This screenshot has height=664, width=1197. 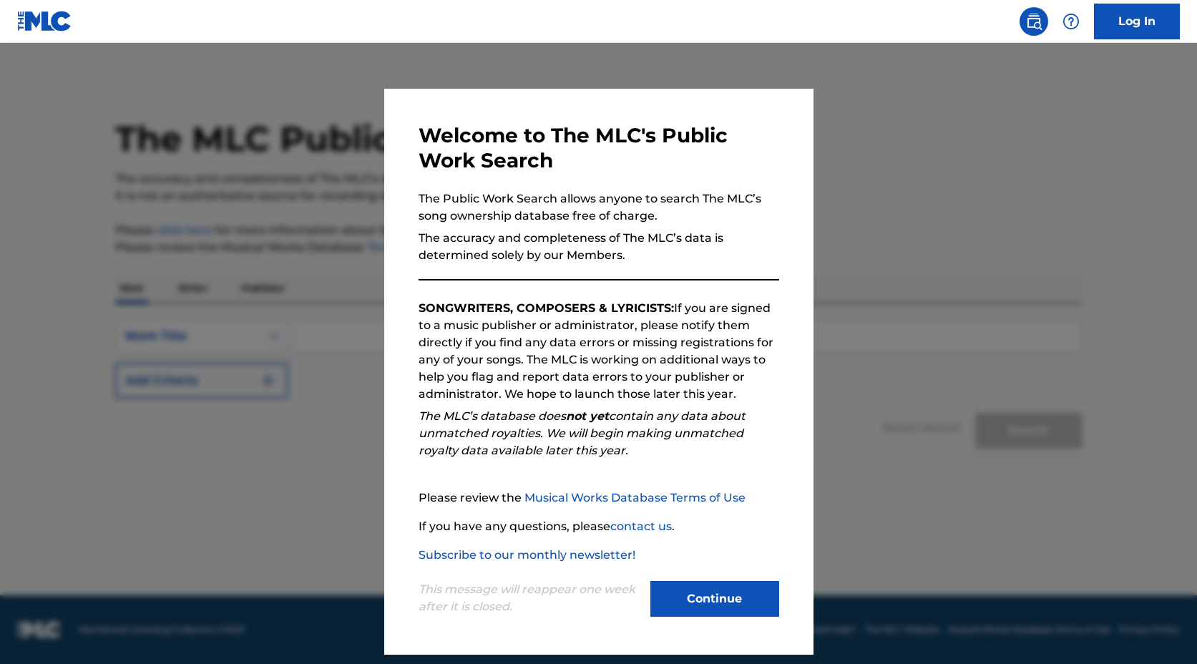 I want to click on p: If you are signed to a music publisher or administrator, please notify them directly if you find ..., so click(x=599, y=351).